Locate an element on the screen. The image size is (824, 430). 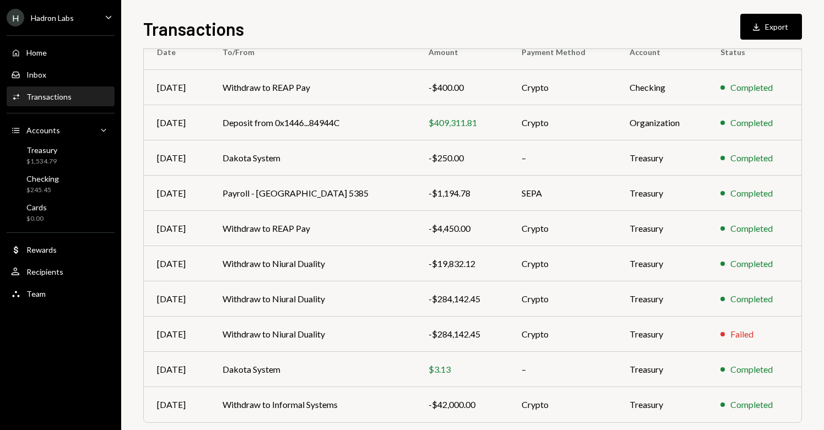
div: Team is located at coordinates (36, 294).